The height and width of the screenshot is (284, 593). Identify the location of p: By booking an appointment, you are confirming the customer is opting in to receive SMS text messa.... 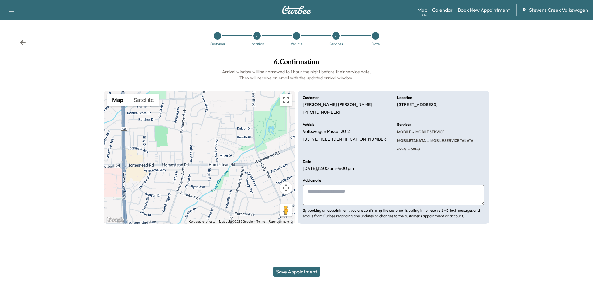
(394, 213).